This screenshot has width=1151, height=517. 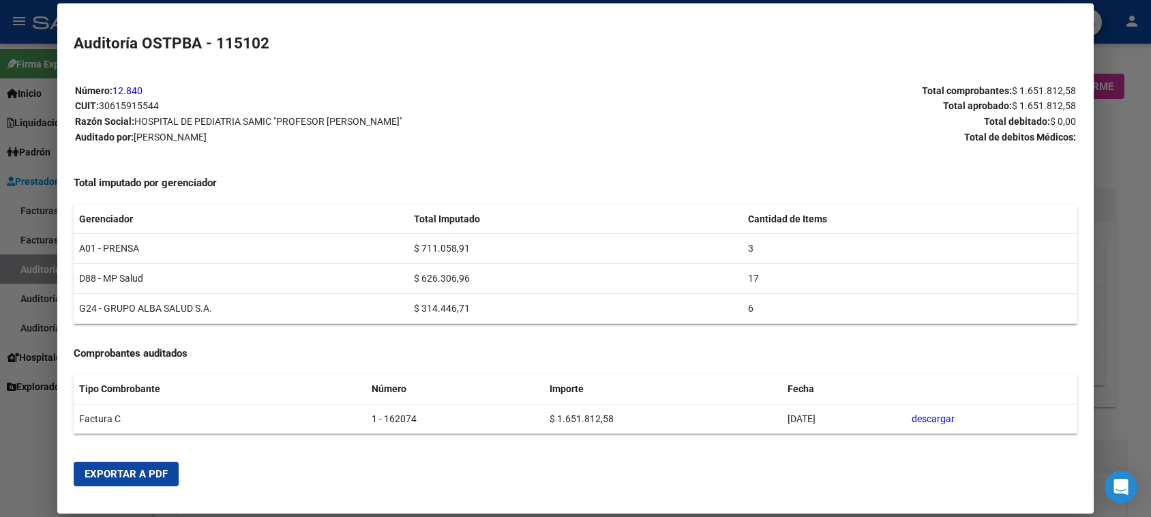 What do you see at coordinates (910, 219) in the screenshot?
I see `th: Cantidad de Items` at bounding box center [910, 219].